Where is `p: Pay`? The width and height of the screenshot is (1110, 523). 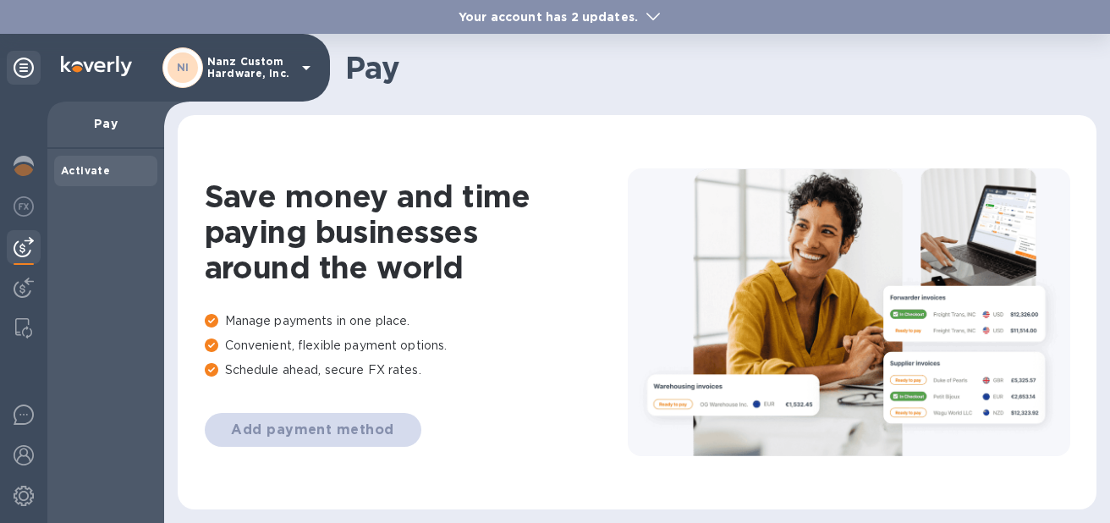
p: Pay is located at coordinates (106, 123).